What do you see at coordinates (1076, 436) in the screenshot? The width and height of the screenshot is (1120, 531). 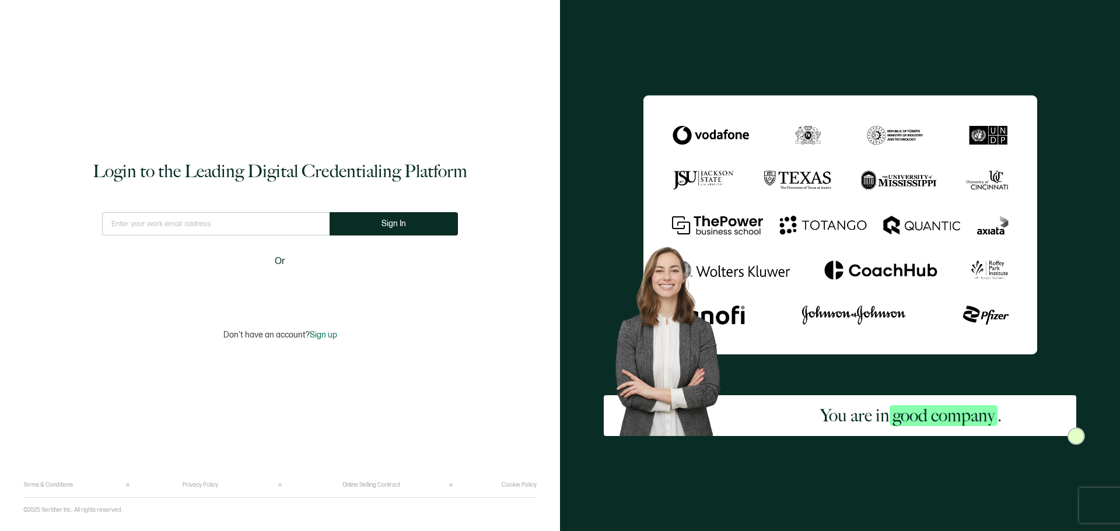 I see `img: Sertifier Login` at bounding box center [1076, 436].